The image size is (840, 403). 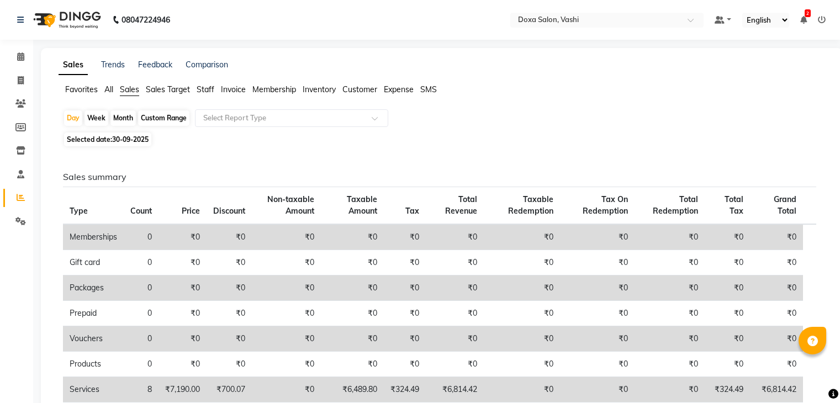 What do you see at coordinates (96, 118) in the screenshot?
I see `div: Week` at bounding box center [96, 118].